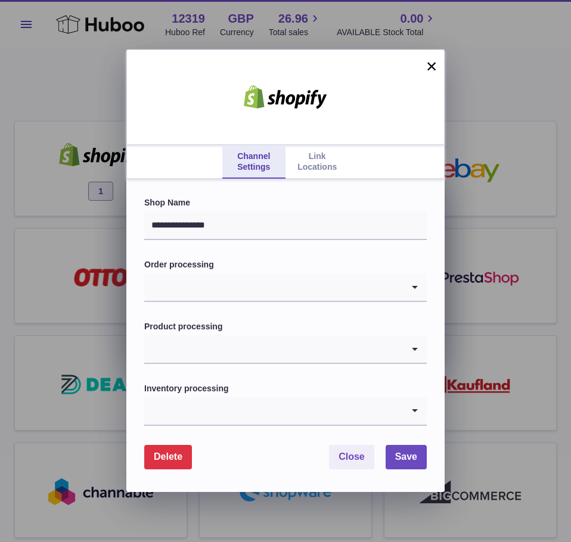 This screenshot has width=571, height=542. I want to click on label: Order processing, so click(285, 265).